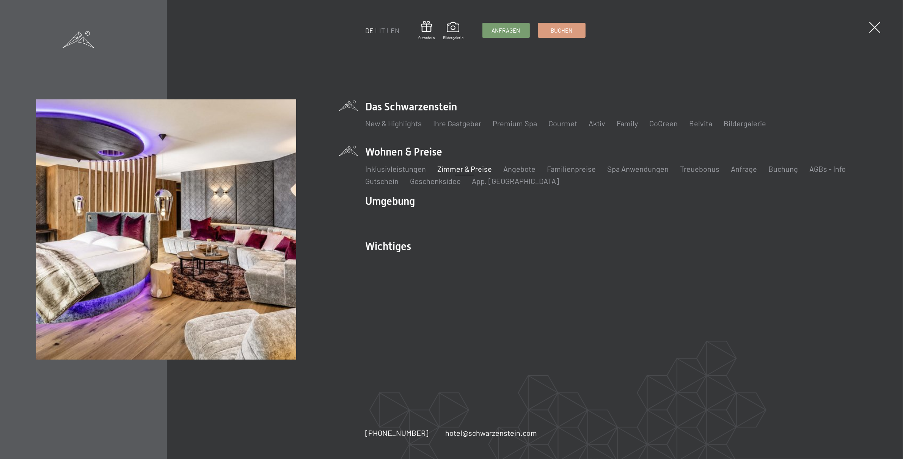 Image resolution: width=903 pixels, height=459 pixels. Describe the element at coordinates (597, 123) in the screenshot. I see `a: Aktiv` at that location.